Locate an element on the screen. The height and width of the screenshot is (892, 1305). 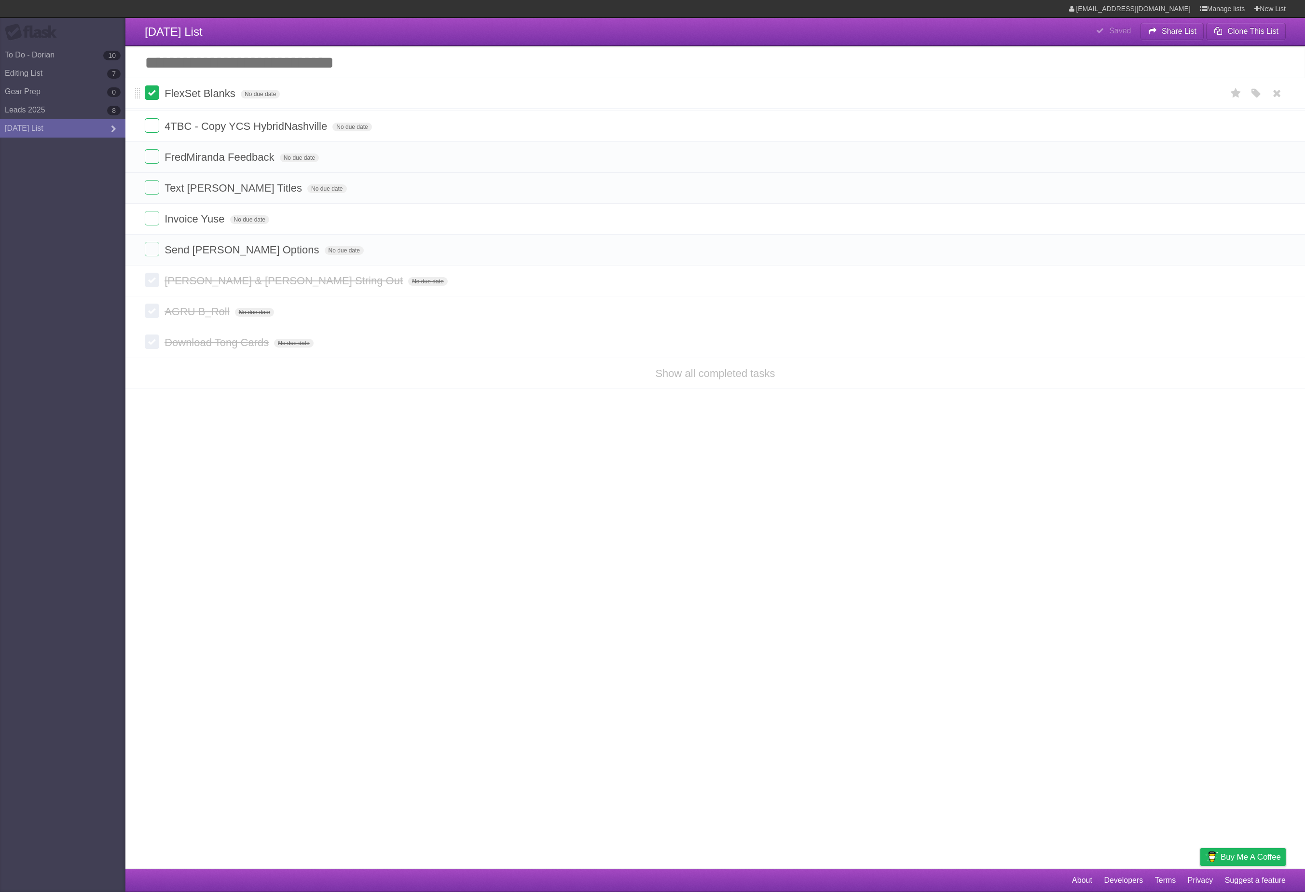
b: Share List is located at coordinates (1179, 31).